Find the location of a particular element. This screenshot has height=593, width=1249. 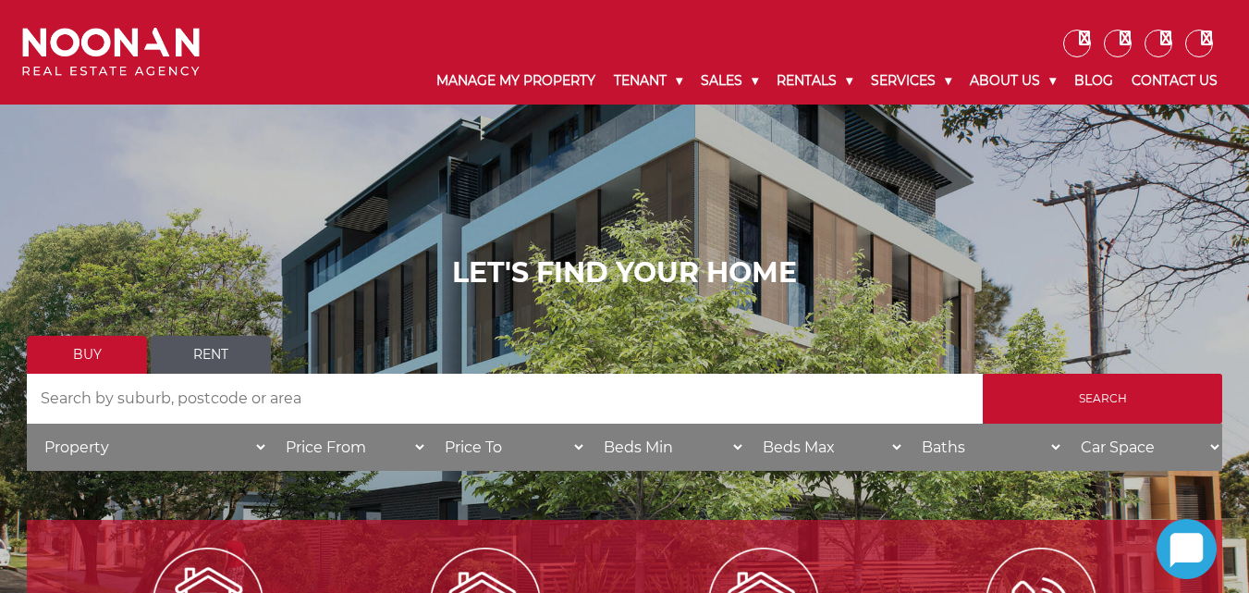

input: Search by suburb, postcode or area is located at coordinates (505, 398).